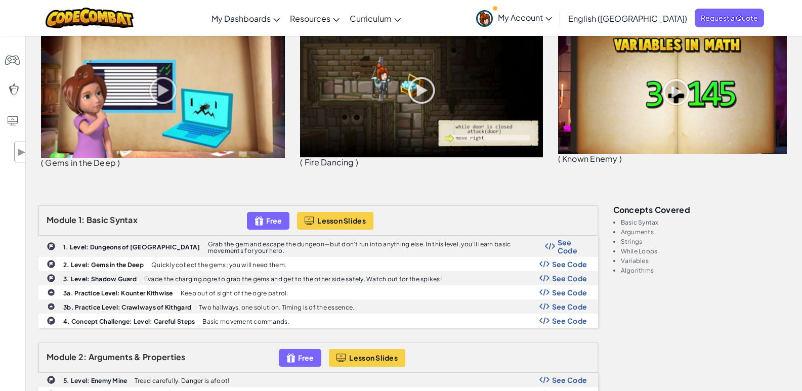 The height and width of the screenshot is (391, 802). I want to click on li: While Loops, so click(705, 251).